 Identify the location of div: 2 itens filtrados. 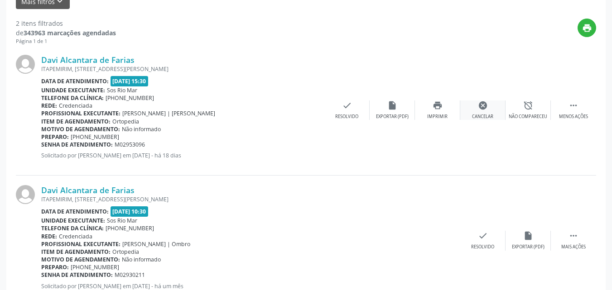
(66, 23).